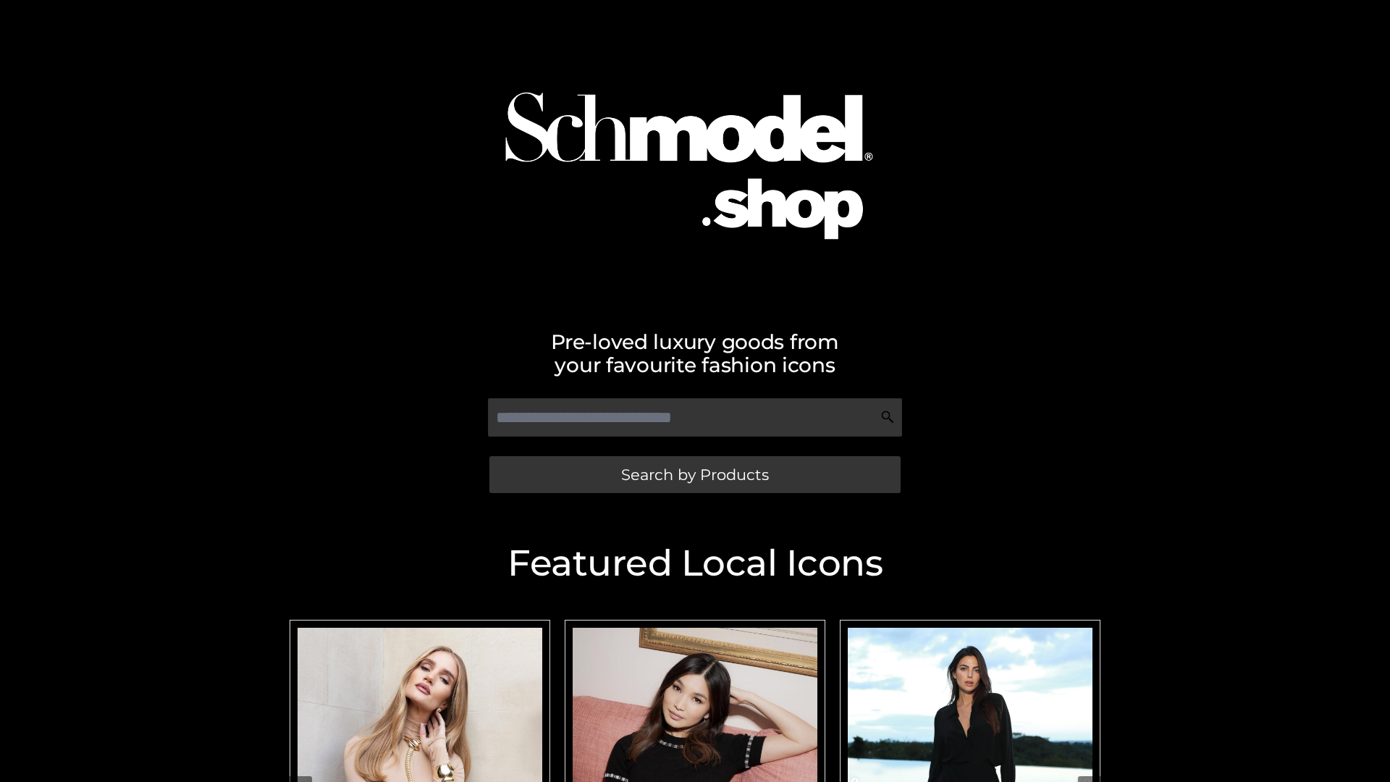 The image size is (1390, 782). Describe the element at coordinates (695, 474) in the screenshot. I see `a: Search by Products` at that location.